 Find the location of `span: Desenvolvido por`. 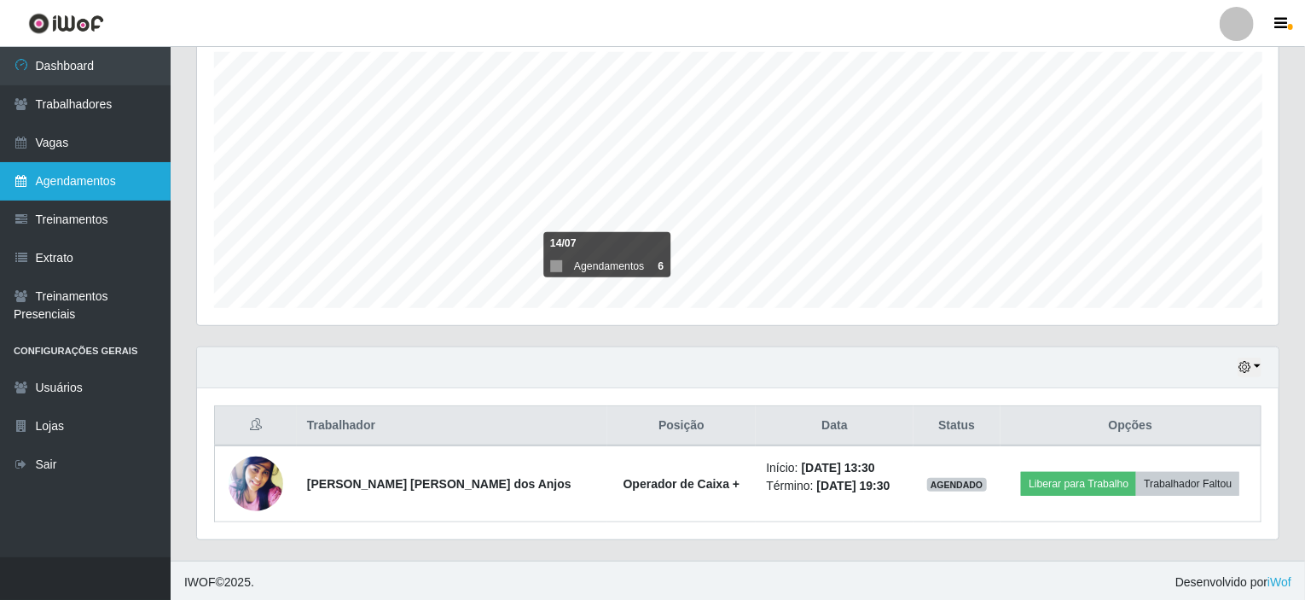

span: Desenvolvido por is located at coordinates (1233, 582).